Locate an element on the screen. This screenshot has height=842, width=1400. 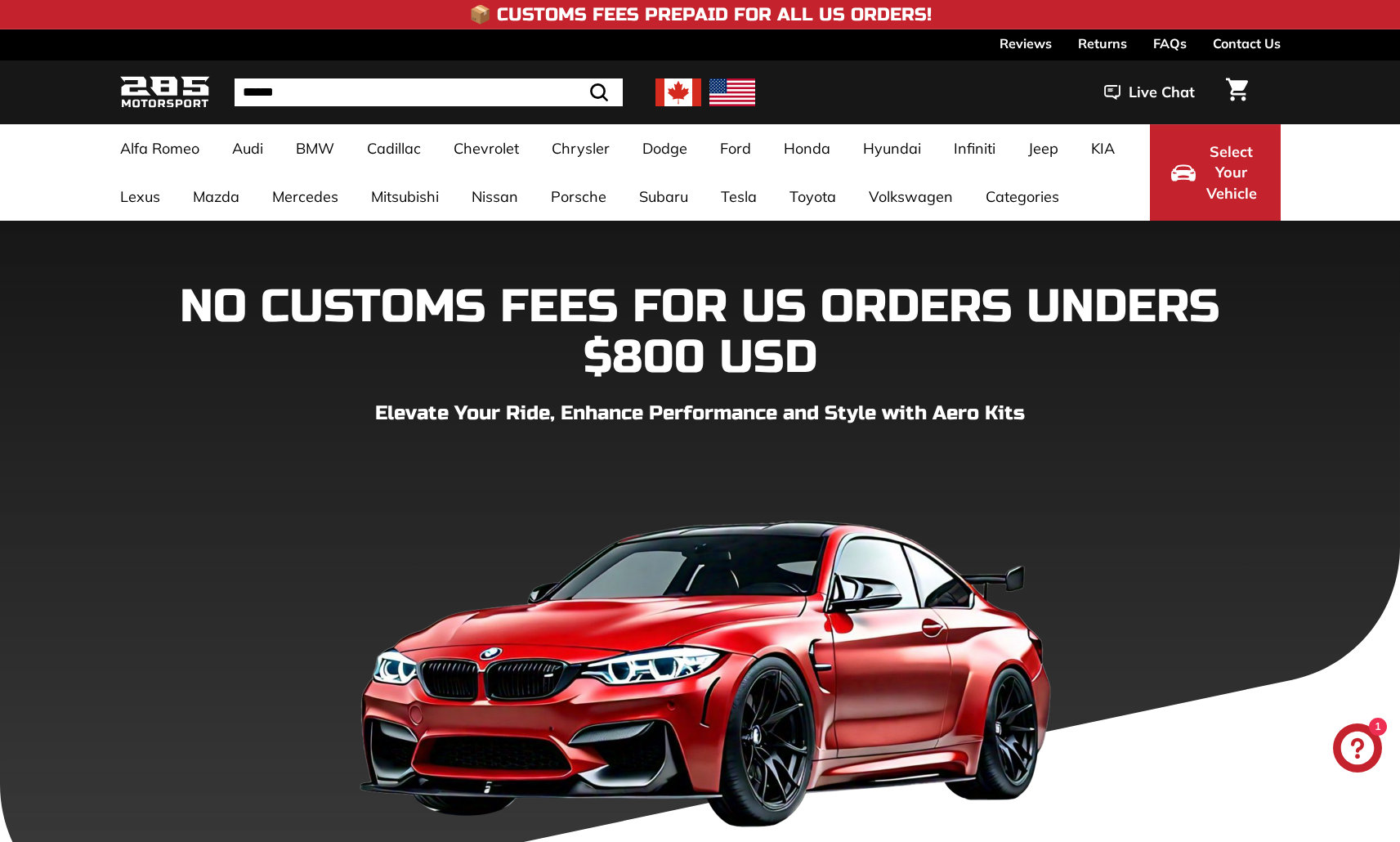
input: Search is located at coordinates (428, 93).